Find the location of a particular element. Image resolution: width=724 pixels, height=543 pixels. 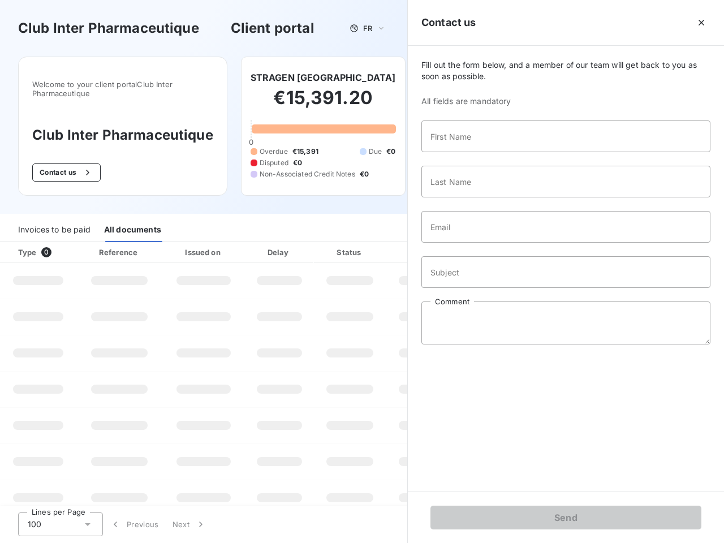

div: Amount is located at coordinates (424, 252).